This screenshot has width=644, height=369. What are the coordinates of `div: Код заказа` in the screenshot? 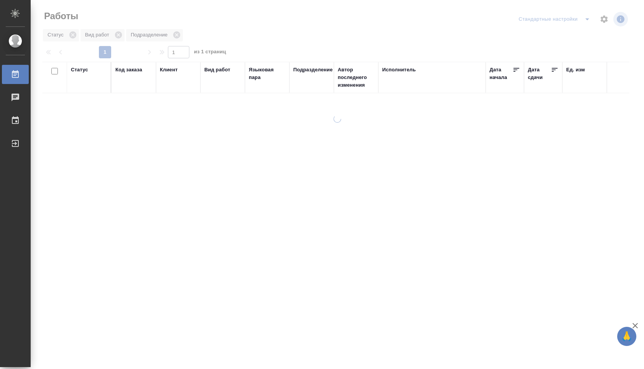 It's located at (129, 70).